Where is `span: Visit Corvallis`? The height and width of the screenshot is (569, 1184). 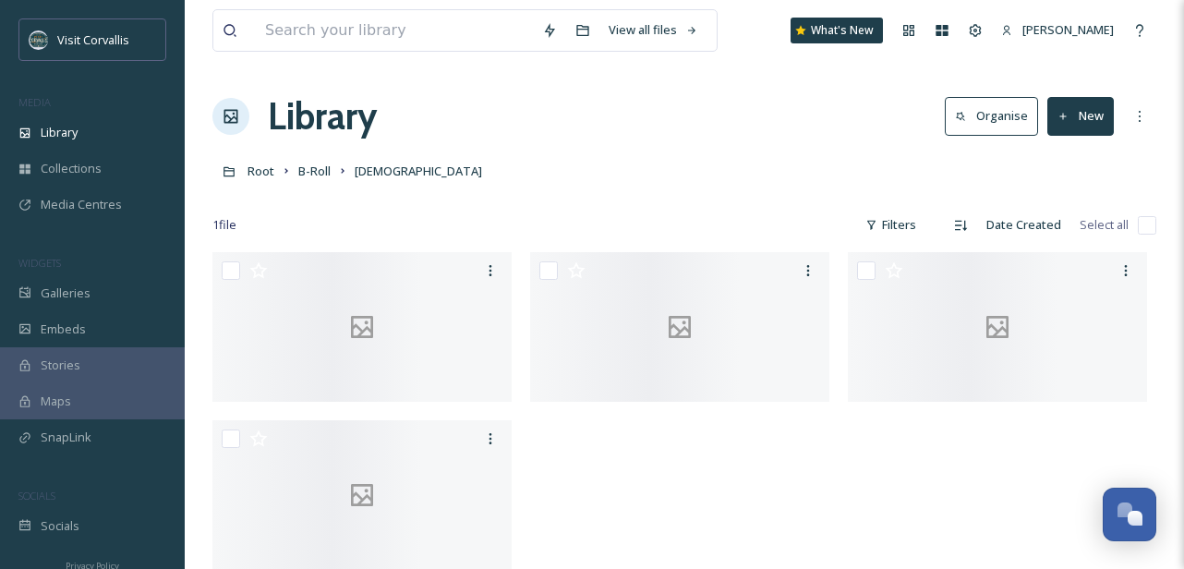 span: Visit Corvallis is located at coordinates (93, 40).